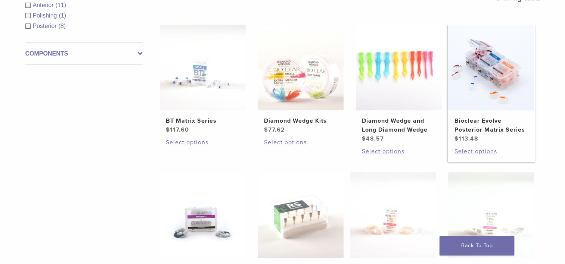 This screenshot has height=264, width=565. I want to click on bdi: 48.57, so click(373, 139).